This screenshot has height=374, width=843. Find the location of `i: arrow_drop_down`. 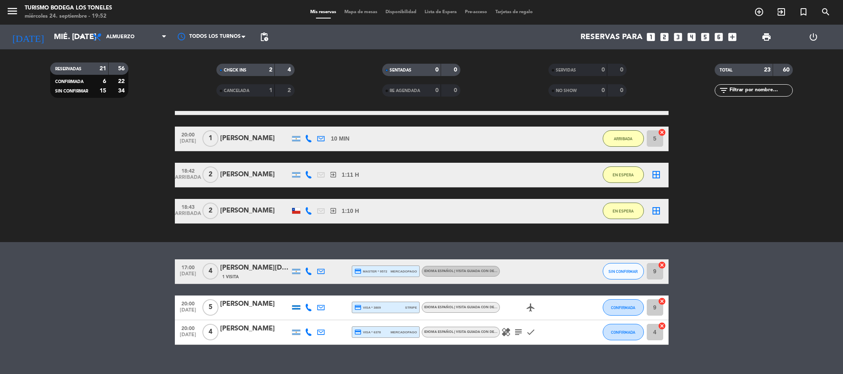

i: arrow_drop_down is located at coordinates (81, 37).